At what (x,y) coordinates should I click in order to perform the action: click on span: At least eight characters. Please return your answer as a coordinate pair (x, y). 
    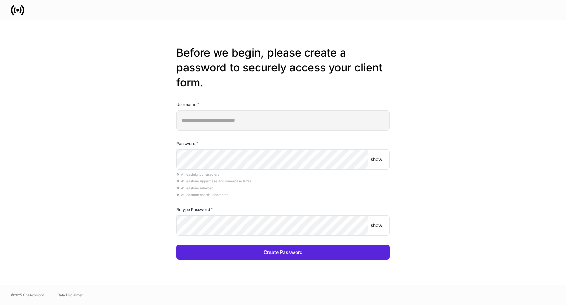
    Looking at the image, I should click on (198, 174).